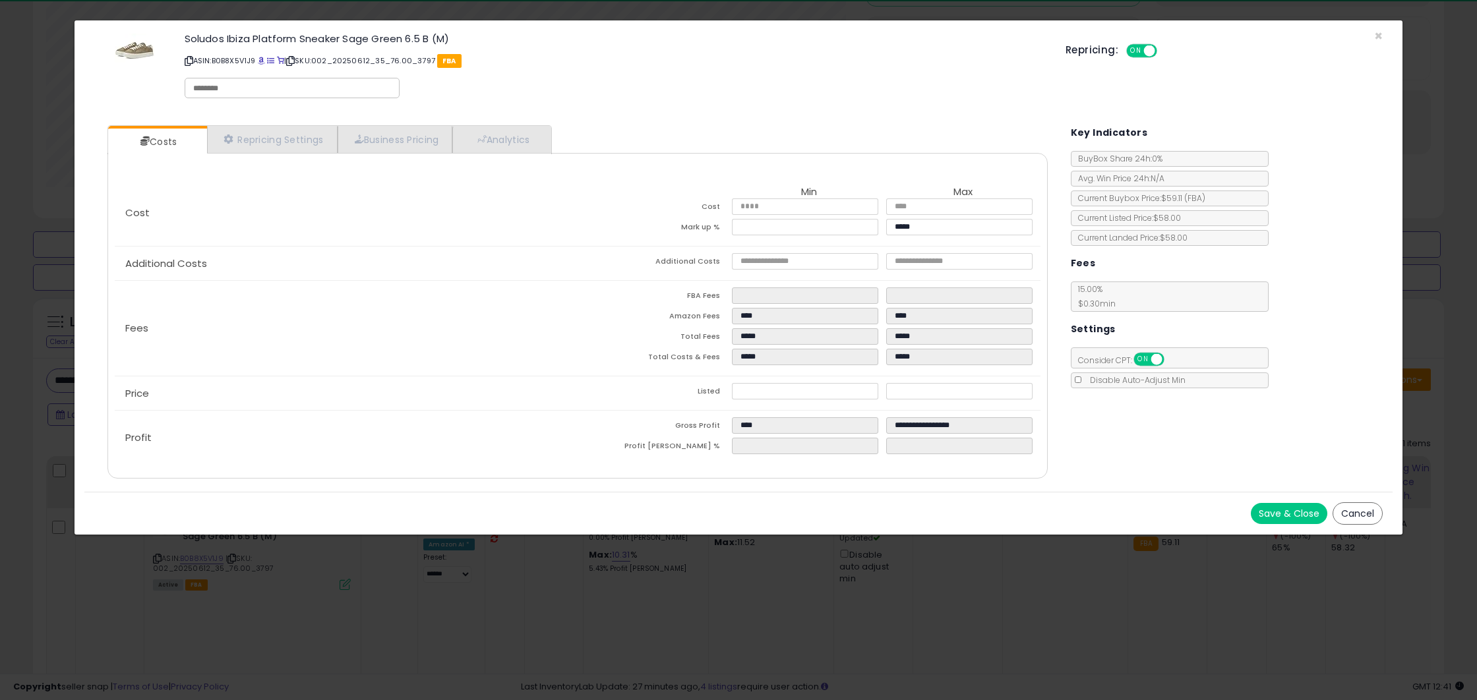 The height and width of the screenshot is (700, 1477). I want to click on p: Profit, so click(346, 438).